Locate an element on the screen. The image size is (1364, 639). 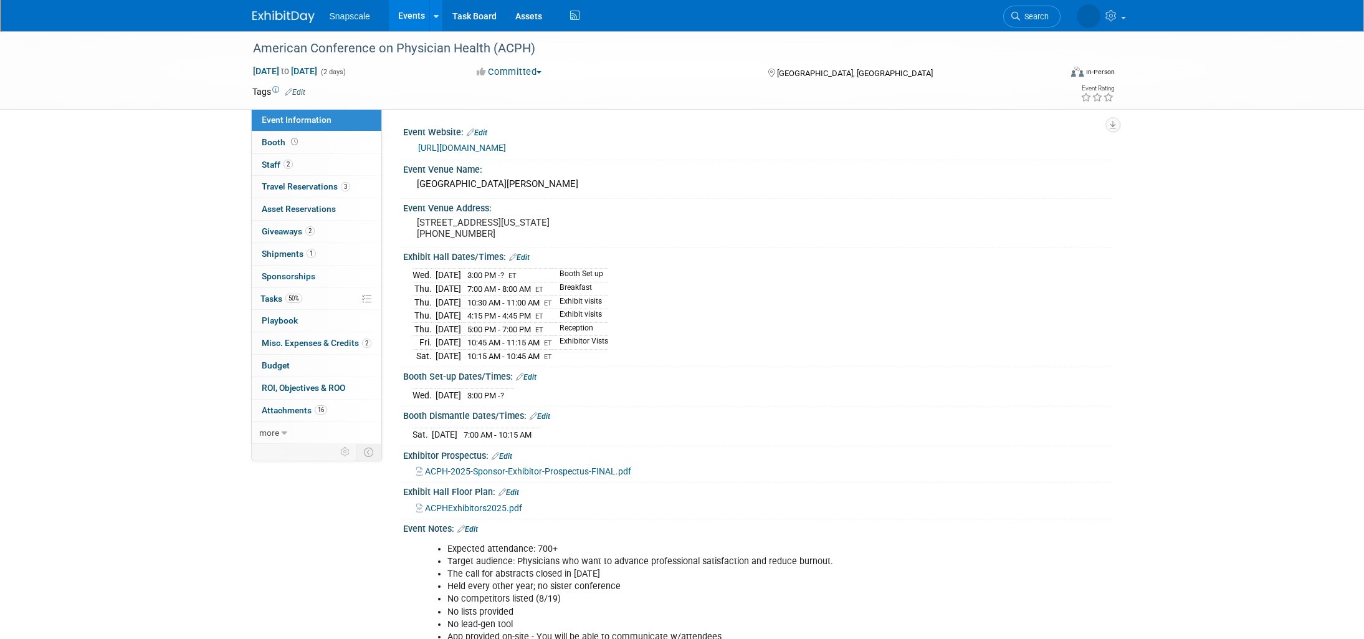
a: Sponsorships is located at coordinates (317, 276).